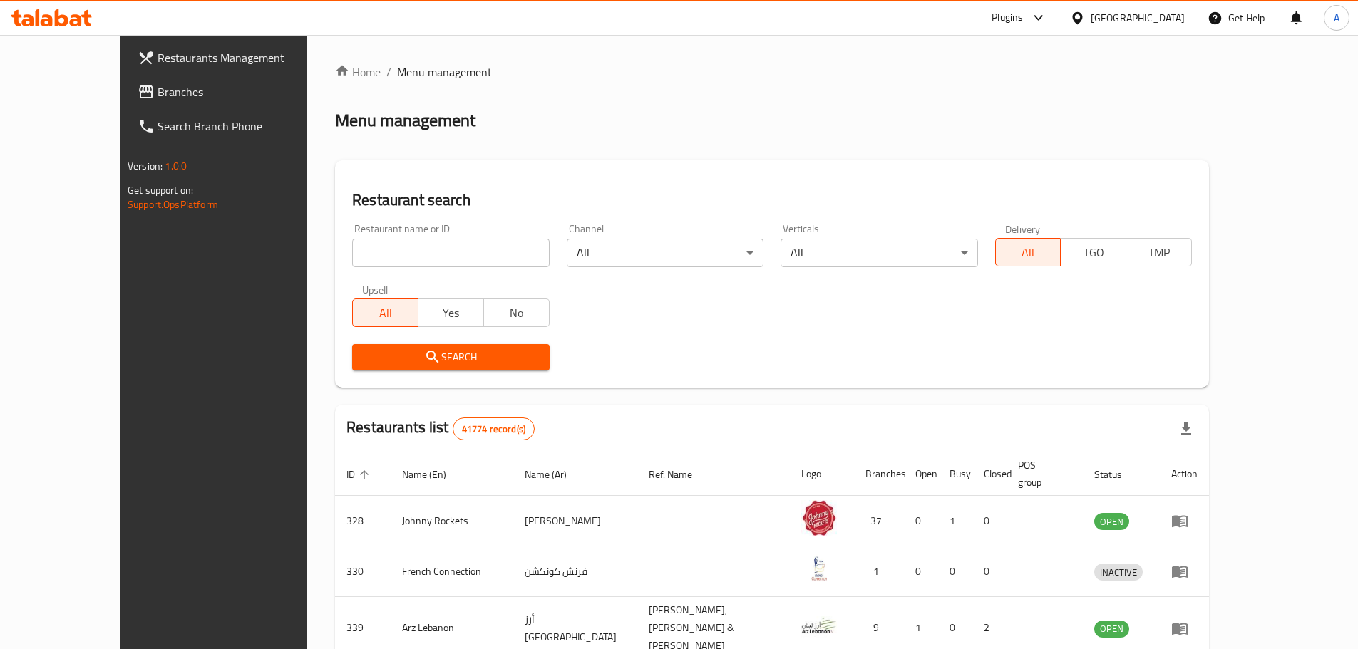  Describe the element at coordinates (451, 357) in the screenshot. I see `button: Search` at that location.